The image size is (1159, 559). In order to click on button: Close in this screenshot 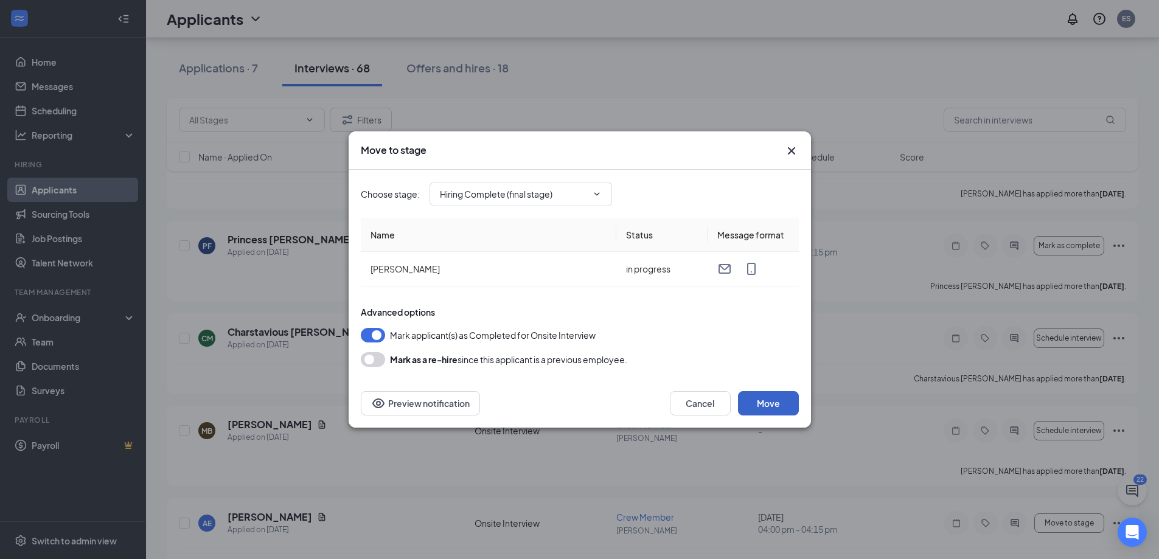, I will do `click(792, 151)`.